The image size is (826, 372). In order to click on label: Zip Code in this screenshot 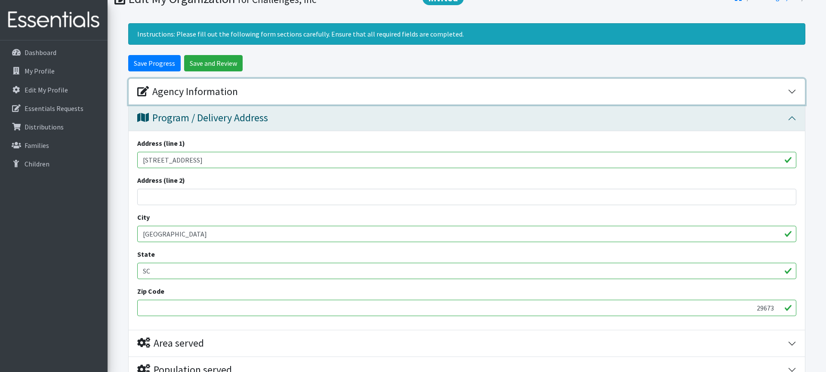, I will do `click(151, 291)`.